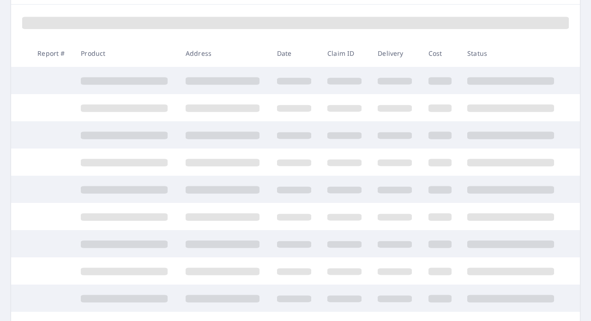  Describe the element at coordinates (395, 53) in the screenshot. I see `th: Delivery` at that location.